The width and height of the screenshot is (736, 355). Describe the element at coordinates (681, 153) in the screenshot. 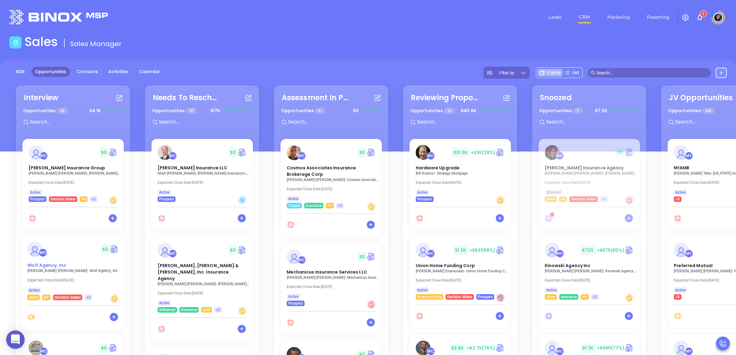

I see `img: NYAMB` at that location.